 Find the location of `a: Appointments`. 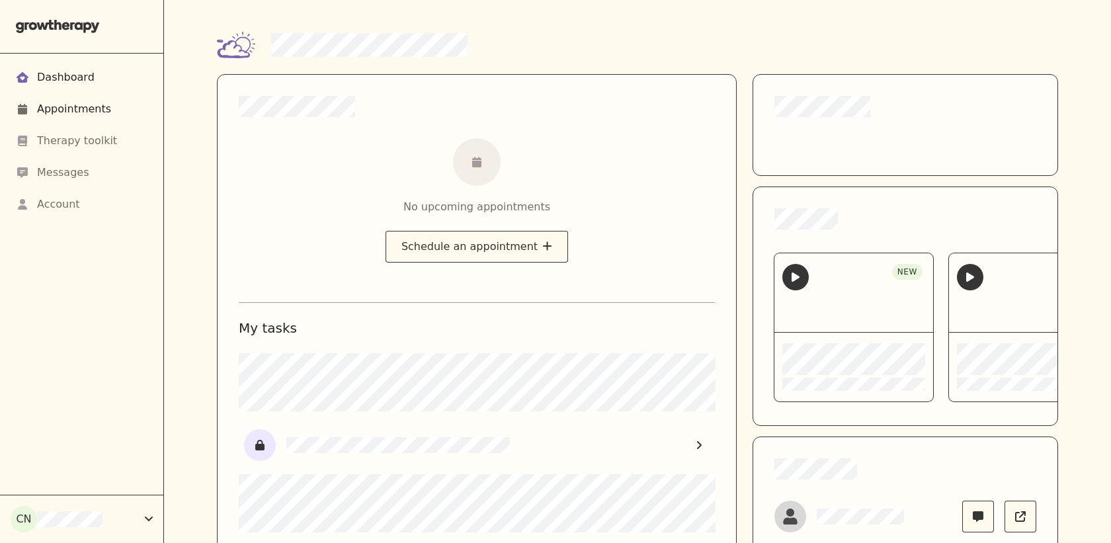

a: Appointments is located at coordinates (81, 109).